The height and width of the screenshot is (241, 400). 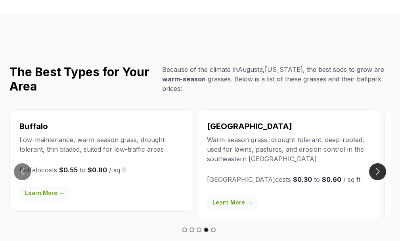 What do you see at coordinates (101, 126) in the screenshot?
I see `h3: Buffalo` at bounding box center [101, 126].